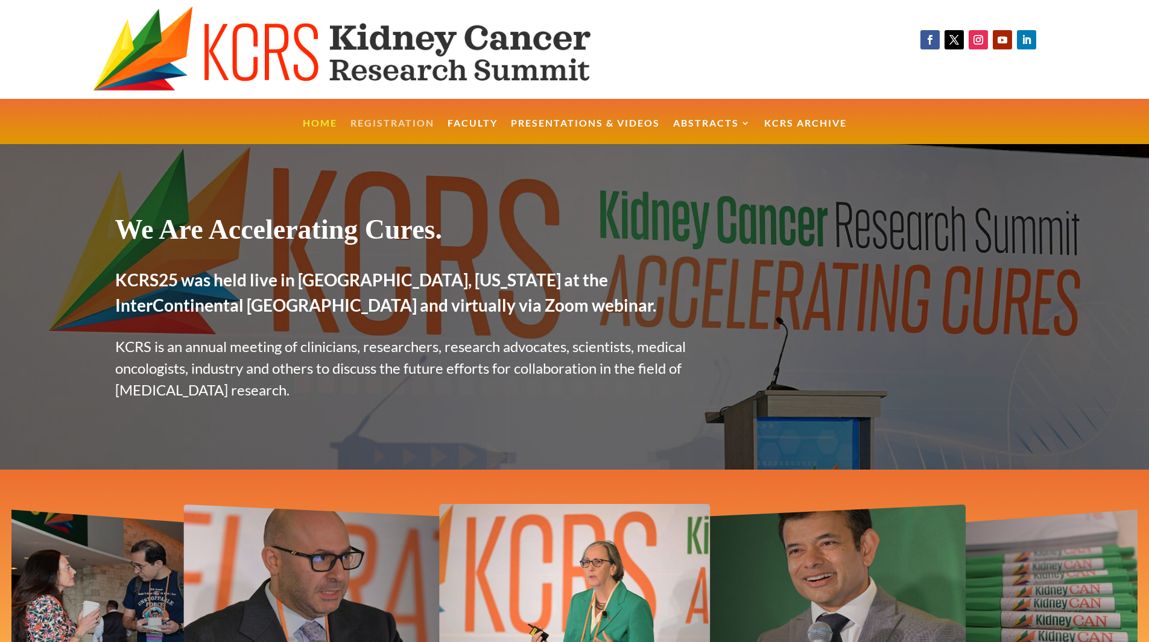  Describe the element at coordinates (320, 131) in the screenshot. I see `a: Home` at that location.